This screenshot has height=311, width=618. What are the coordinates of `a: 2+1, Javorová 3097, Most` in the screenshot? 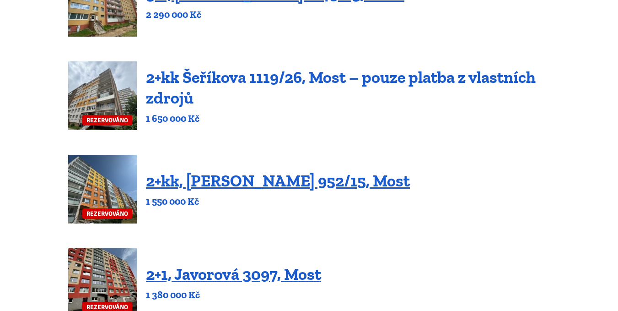 It's located at (233, 274).